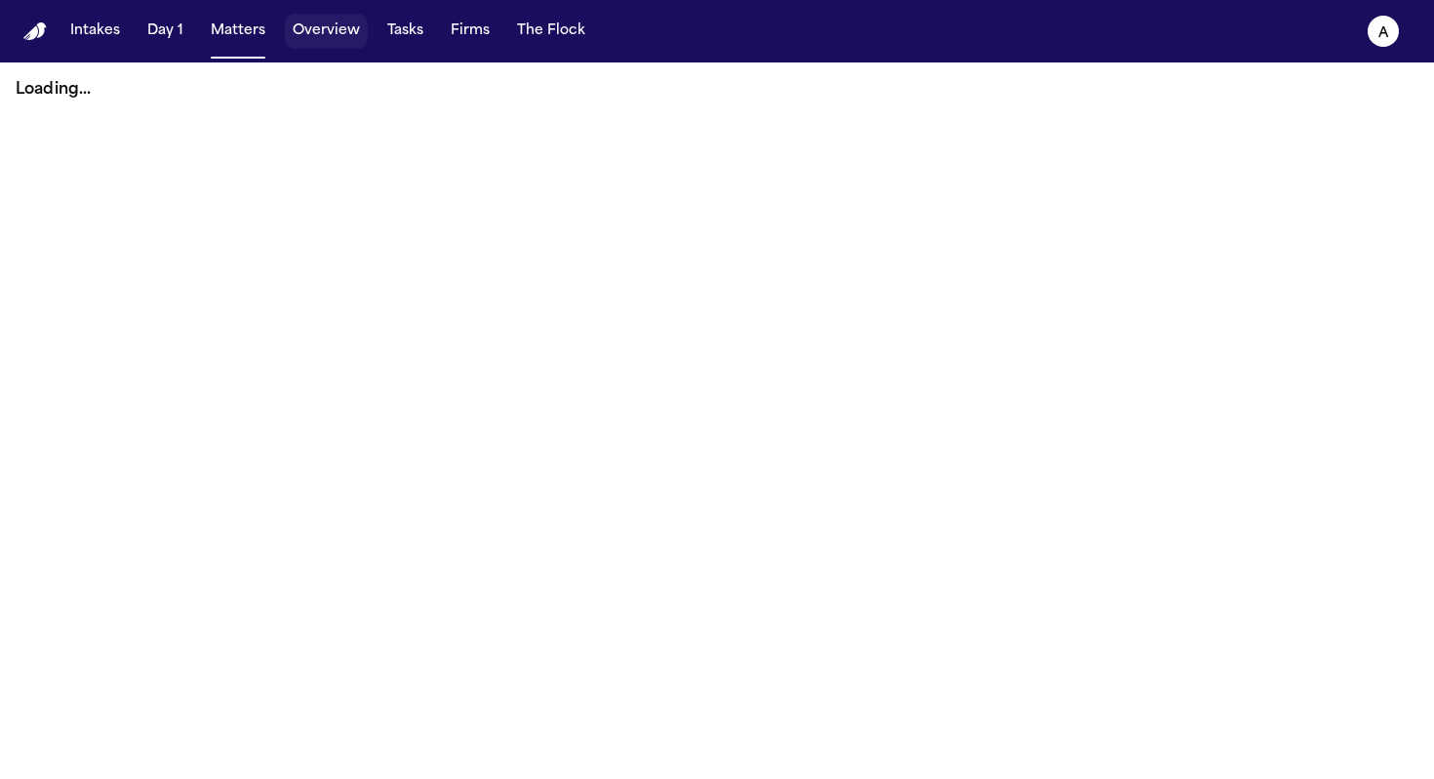 The image size is (1434, 779). I want to click on a: Day 1, so click(165, 31).